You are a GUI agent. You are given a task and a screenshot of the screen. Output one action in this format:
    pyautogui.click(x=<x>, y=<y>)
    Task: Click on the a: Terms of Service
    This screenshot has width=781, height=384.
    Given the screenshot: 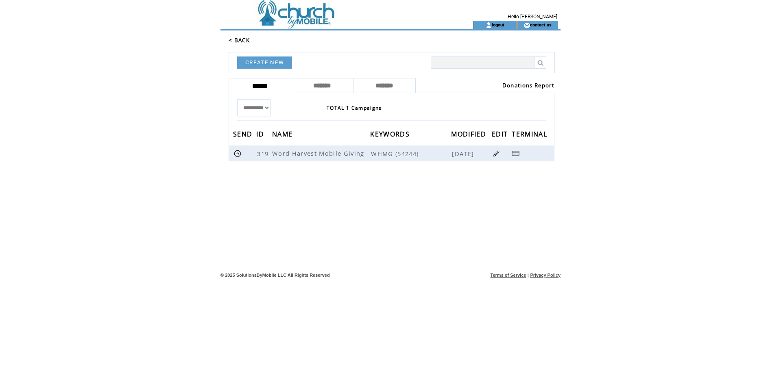 What is the action you would take?
    pyautogui.click(x=508, y=275)
    